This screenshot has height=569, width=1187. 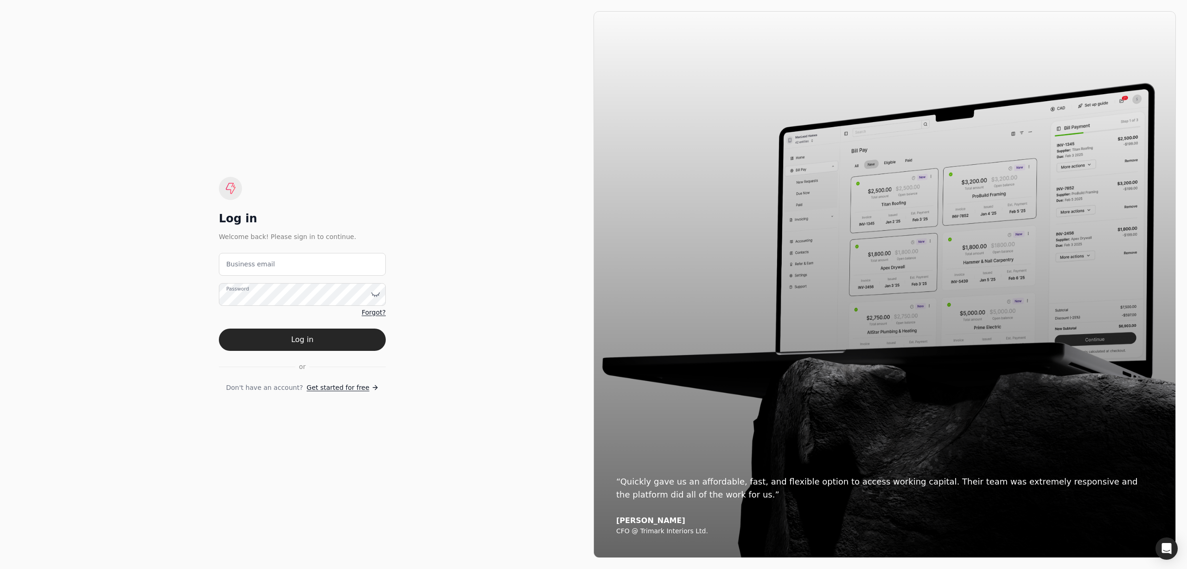 What do you see at coordinates (302, 218) in the screenshot?
I see `div: Log in` at bounding box center [302, 218].